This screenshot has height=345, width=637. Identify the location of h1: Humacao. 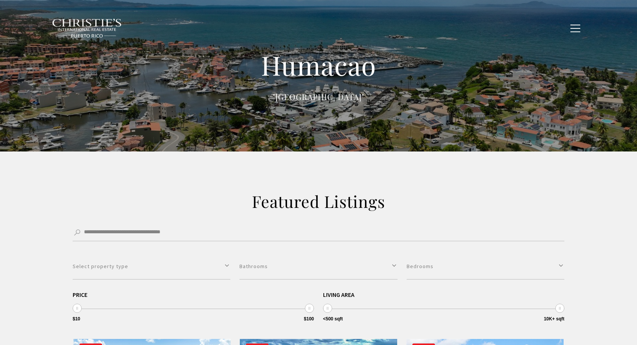
(319, 65).